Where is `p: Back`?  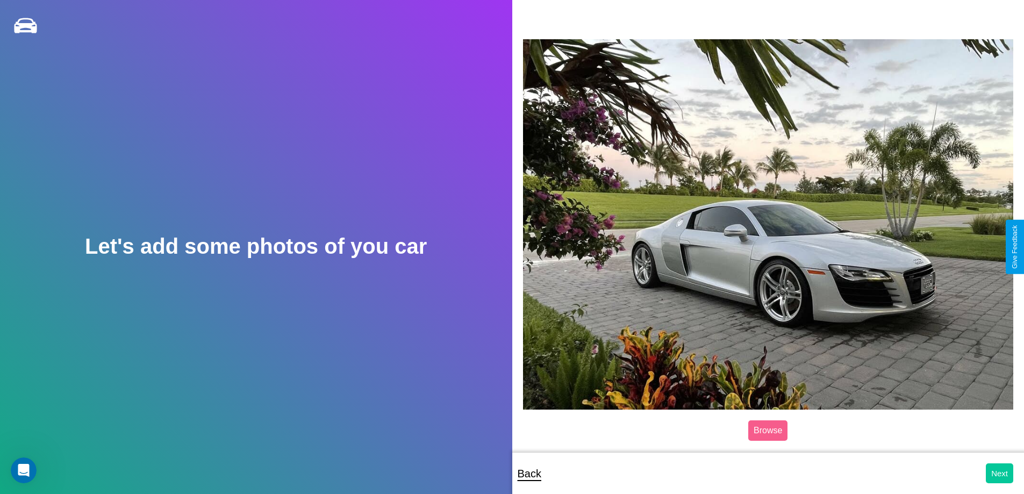
p: Back is located at coordinates (530, 474).